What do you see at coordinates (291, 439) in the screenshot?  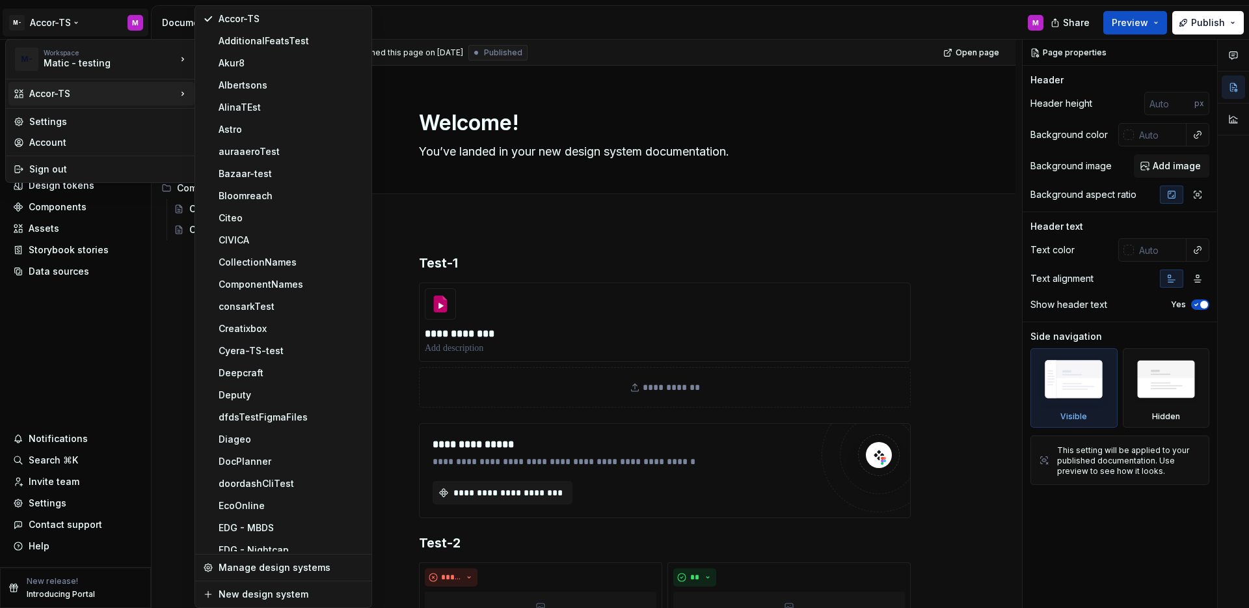 I see `div: Diageo` at bounding box center [291, 439].